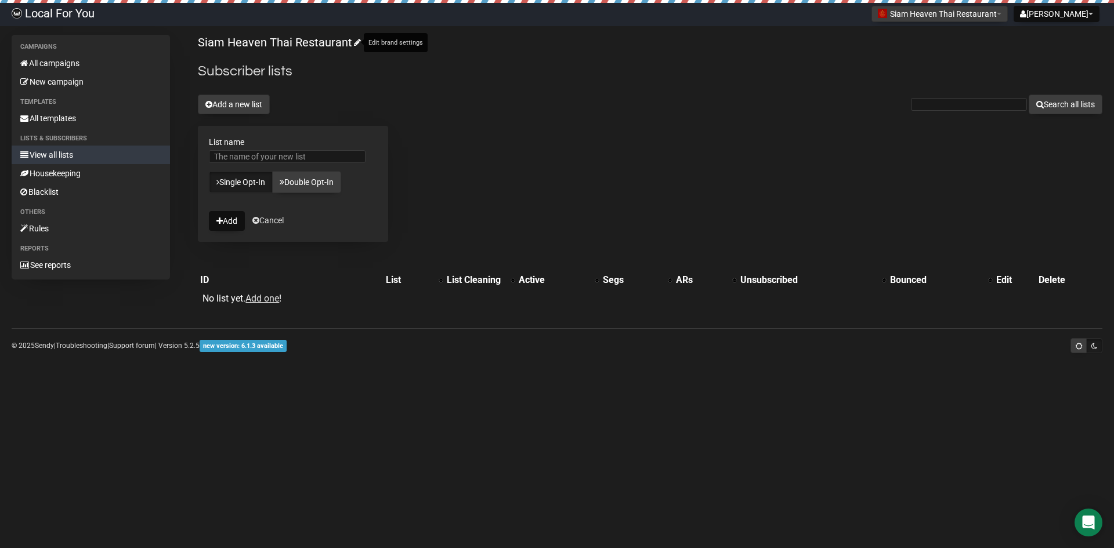 This screenshot has height=548, width=1114. I want to click on a: new version: 6.1.3 available, so click(243, 346).